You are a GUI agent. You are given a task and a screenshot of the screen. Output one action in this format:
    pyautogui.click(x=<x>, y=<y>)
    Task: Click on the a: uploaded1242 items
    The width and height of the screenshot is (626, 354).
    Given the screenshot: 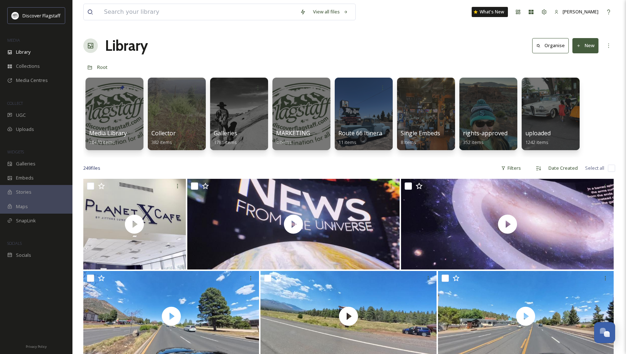 What is the action you would take?
    pyautogui.click(x=538, y=137)
    